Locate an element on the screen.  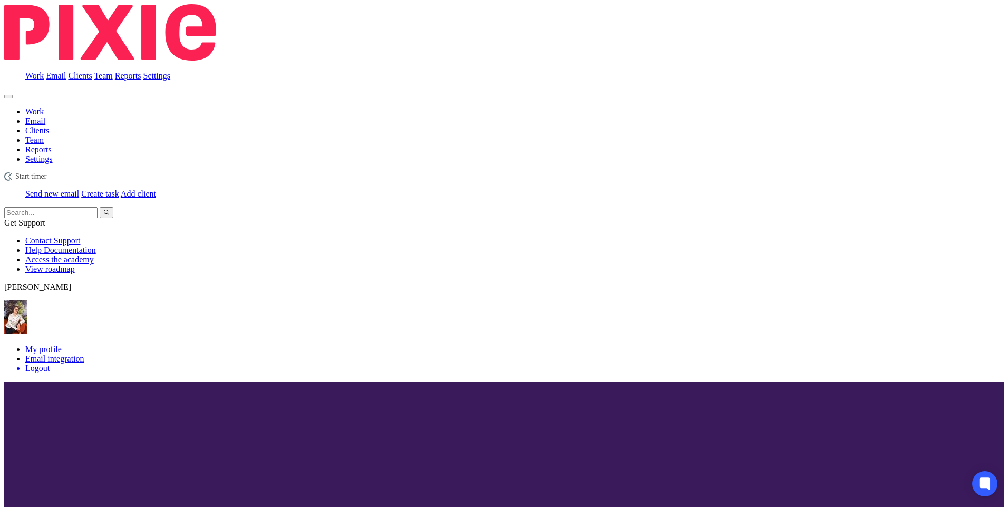
button: Search is located at coordinates (107, 212).